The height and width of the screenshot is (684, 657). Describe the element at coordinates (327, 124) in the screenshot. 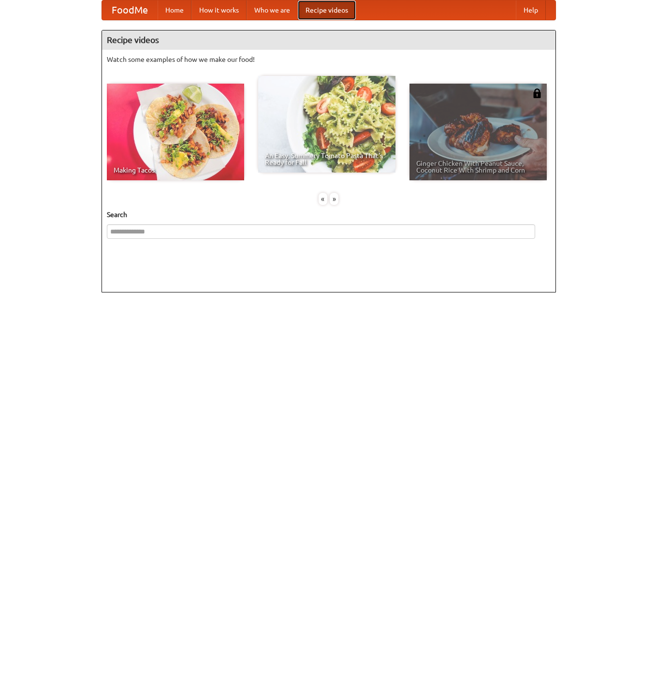

I see `a: An Easy, Summery Tomato Pasta That's Ready for Fall` at that location.